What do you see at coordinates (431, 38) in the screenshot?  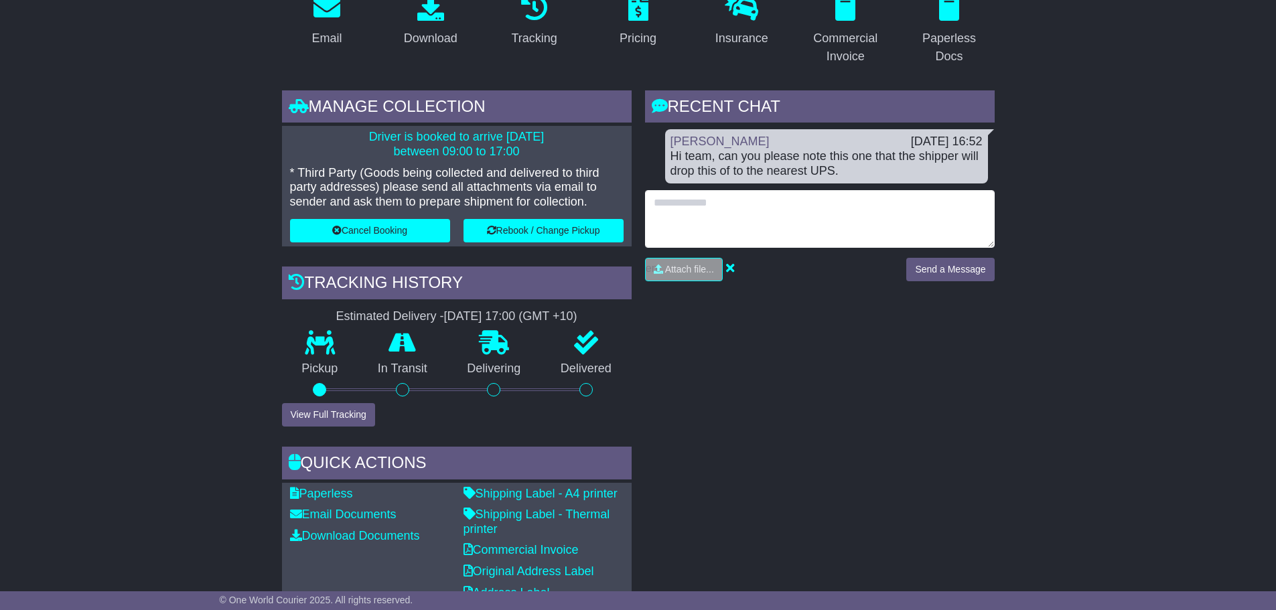 I see `div: Download` at bounding box center [431, 38].